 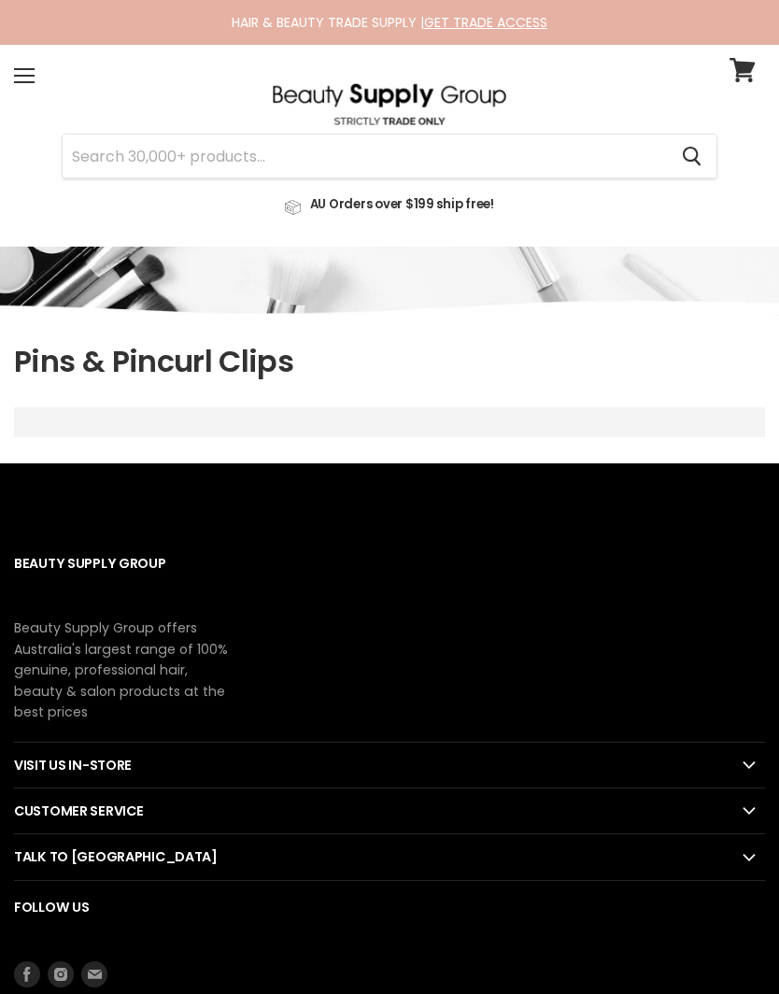 I want to click on form: Product, so click(x=390, y=156).